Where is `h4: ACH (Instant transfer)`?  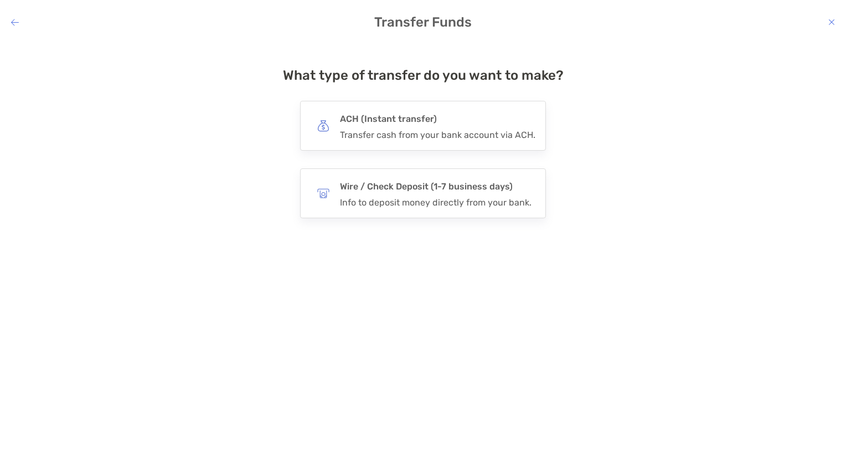 h4: ACH (Instant transfer) is located at coordinates (437, 119).